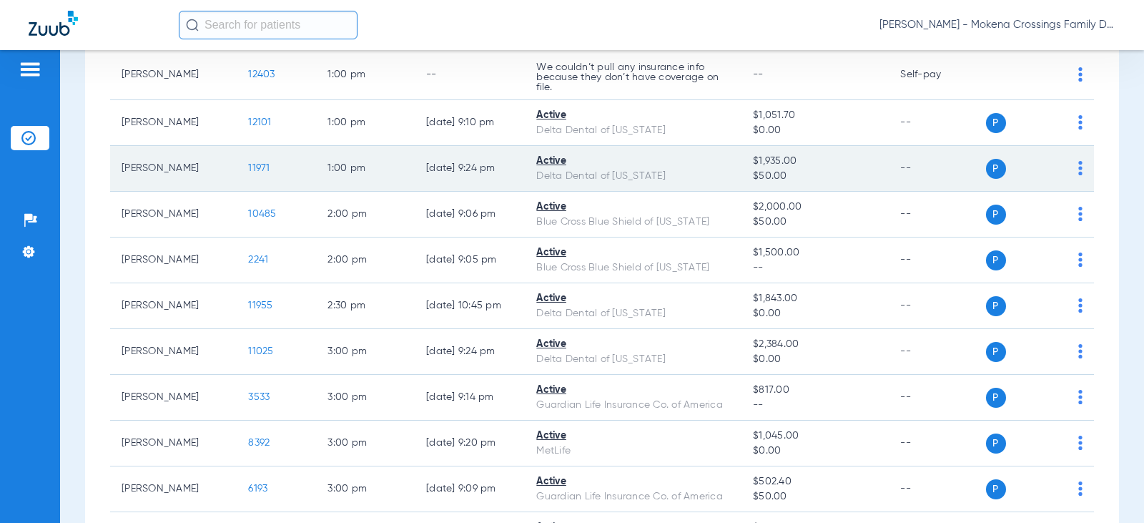 The width and height of the screenshot is (1144, 523). What do you see at coordinates (260, 351) in the screenshot?
I see `span: 11025` at bounding box center [260, 351].